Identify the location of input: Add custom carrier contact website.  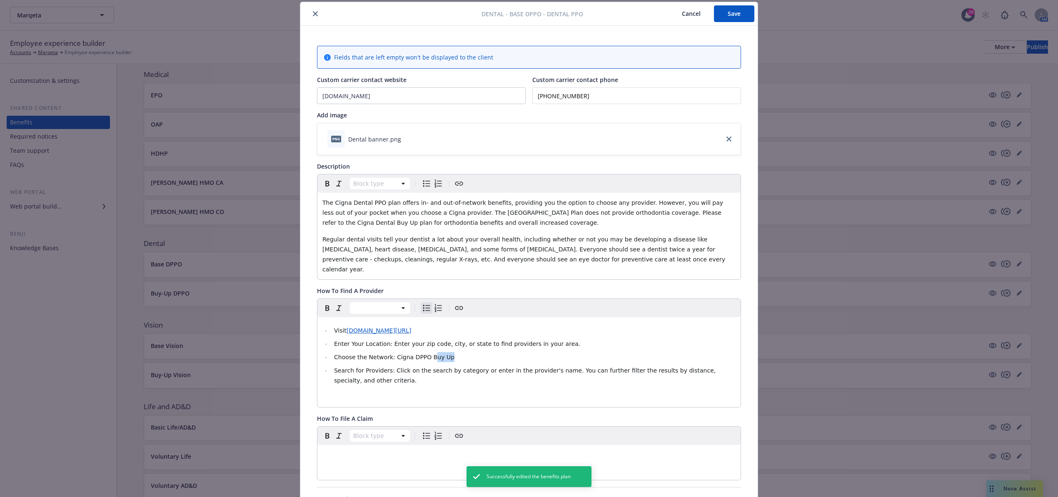
(421, 96).